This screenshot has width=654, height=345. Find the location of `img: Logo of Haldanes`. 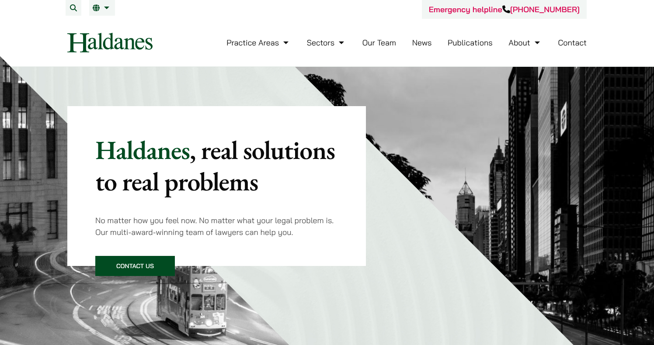

img: Logo of Haldanes is located at coordinates (110, 42).